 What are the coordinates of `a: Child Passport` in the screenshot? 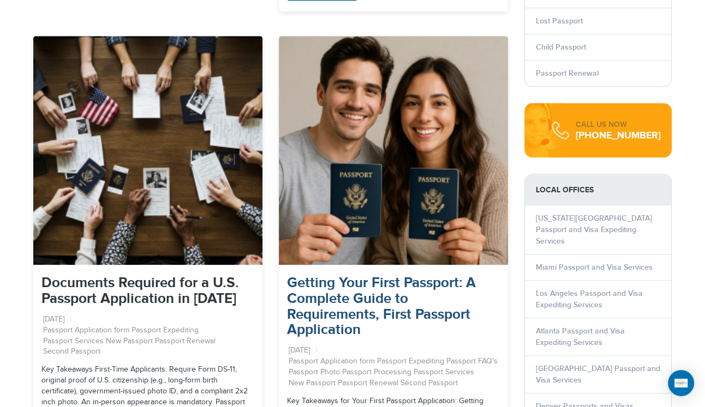 It's located at (561, 47).